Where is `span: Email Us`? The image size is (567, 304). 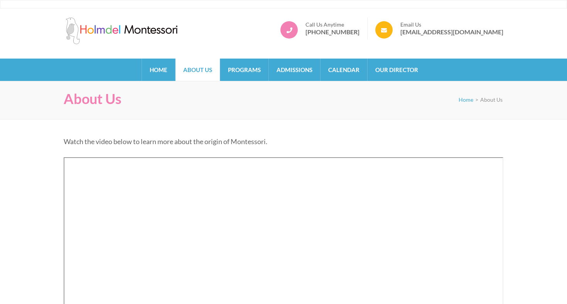 span: Email Us is located at coordinates (452, 25).